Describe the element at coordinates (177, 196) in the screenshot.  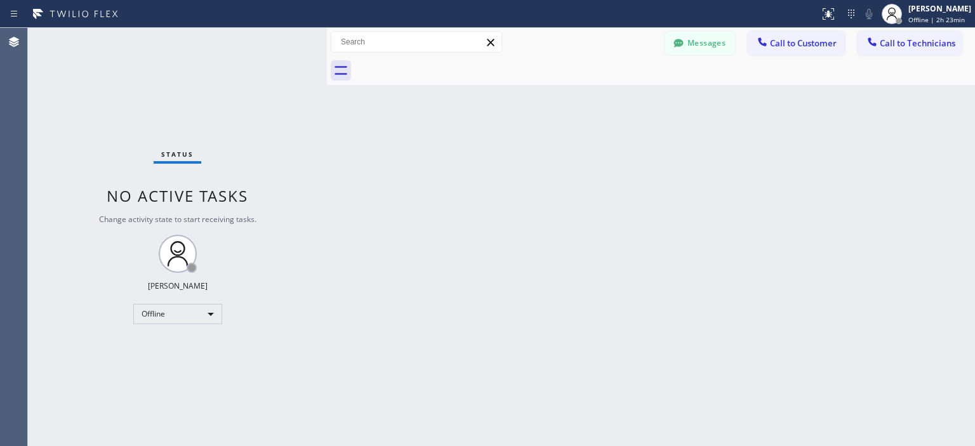
I see `span: No active tasks` at that location.